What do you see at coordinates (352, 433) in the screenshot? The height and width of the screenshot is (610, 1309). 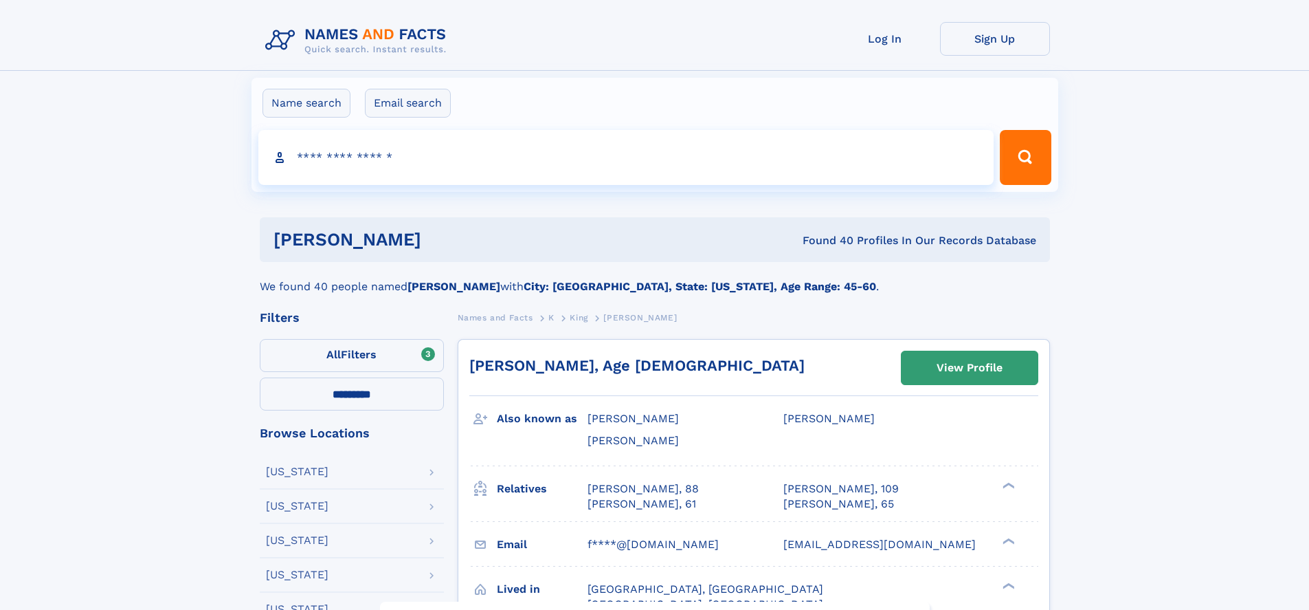 I see `div: Browse Locations` at bounding box center [352, 433].